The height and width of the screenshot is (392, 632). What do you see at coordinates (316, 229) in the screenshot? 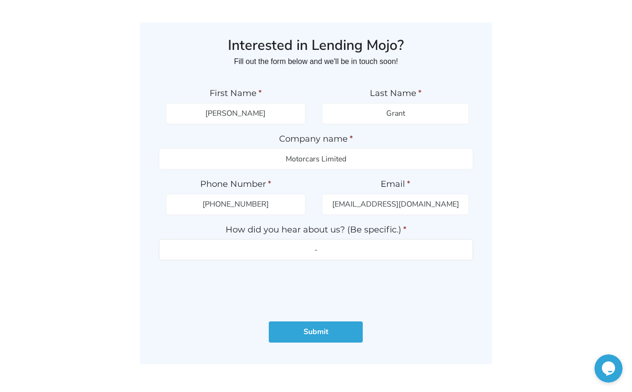
I see `label: How did you hear about us? (Be specific.)` at bounding box center [316, 229].